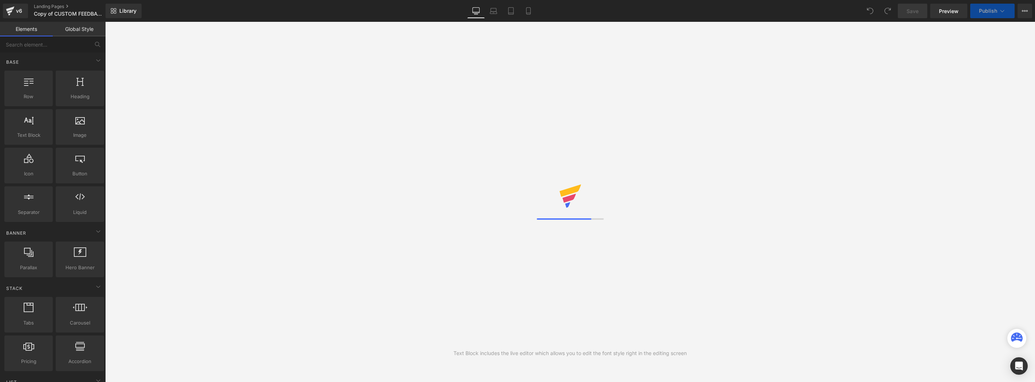 This screenshot has height=382, width=1035. Describe the element at coordinates (14, 288) in the screenshot. I see `span: Stack` at that location.